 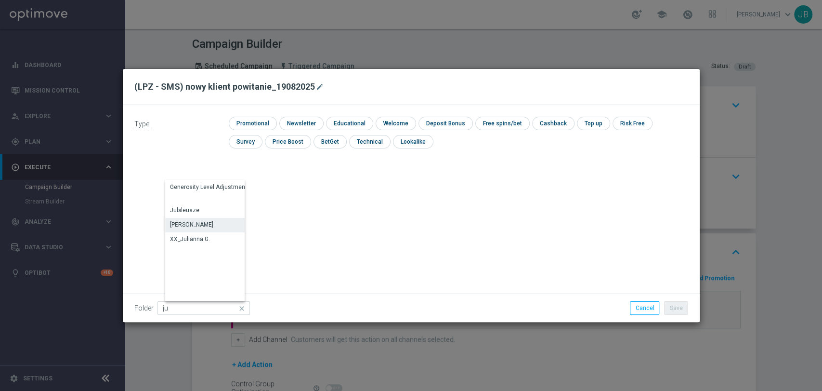 What do you see at coordinates (320, 87) in the screenshot?
I see `i: mode_edit` at bounding box center [320, 87].